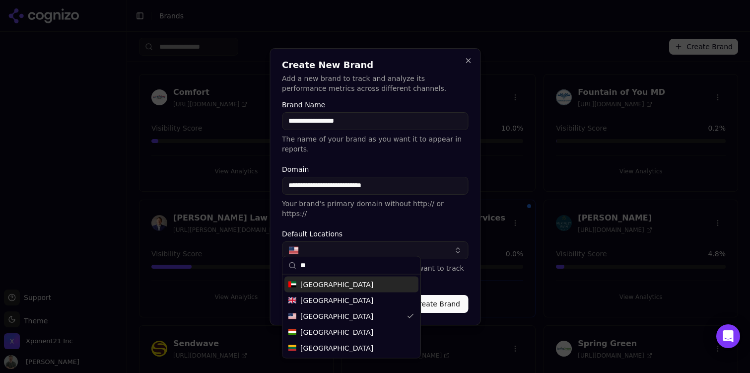 The width and height of the screenshot is (750, 373). What do you see at coordinates (292, 300) in the screenshot?
I see `img: United Kingdom` at bounding box center [292, 300].